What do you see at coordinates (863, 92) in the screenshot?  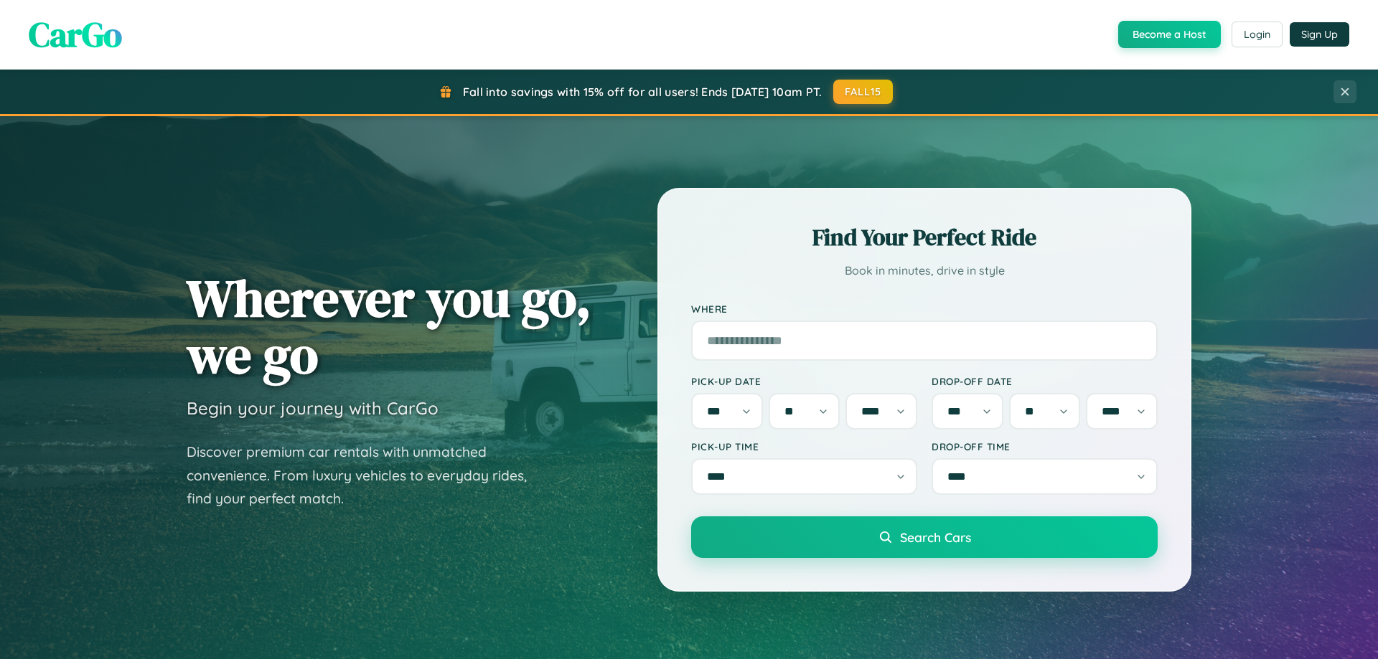 I see `button: FALL15` at bounding box center [863, 92].